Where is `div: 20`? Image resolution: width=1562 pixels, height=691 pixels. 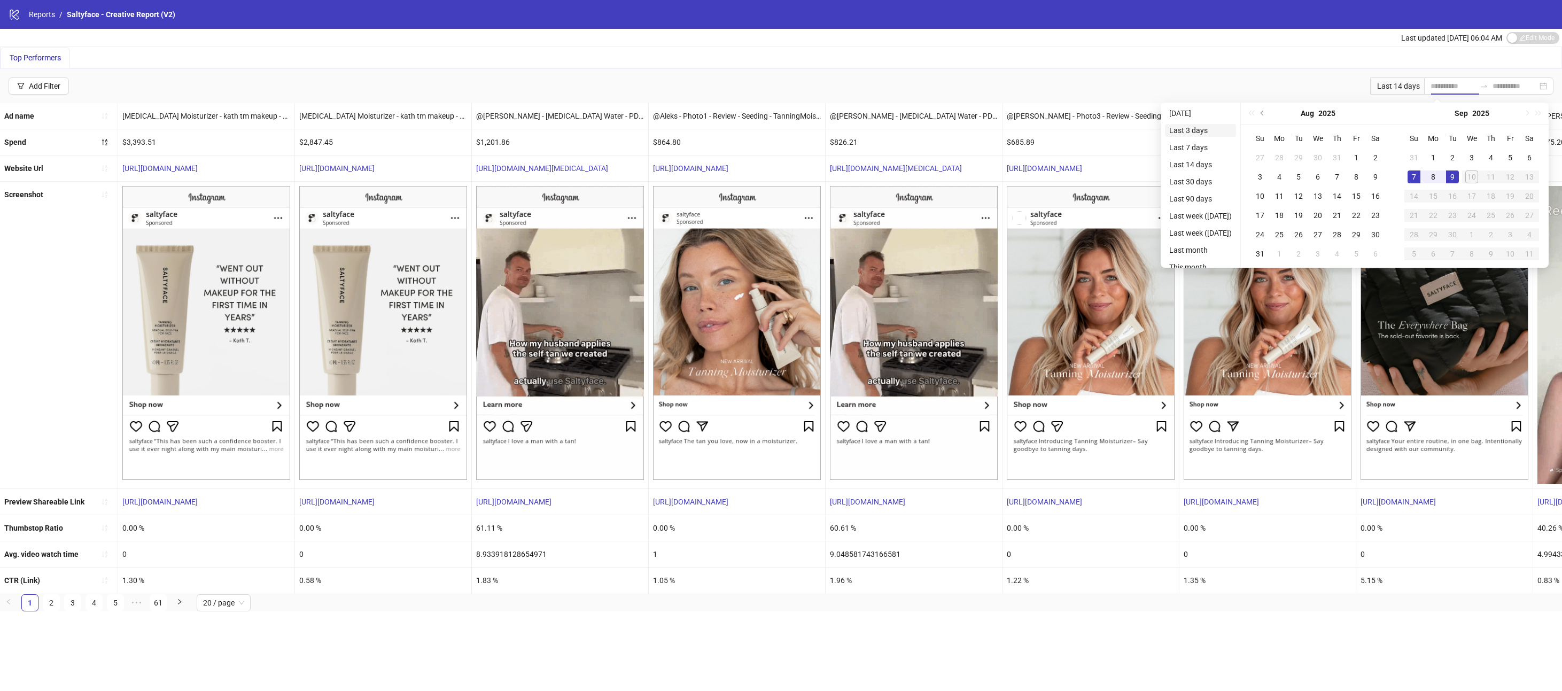
div: 20 is located at coordinates (1529, 196).